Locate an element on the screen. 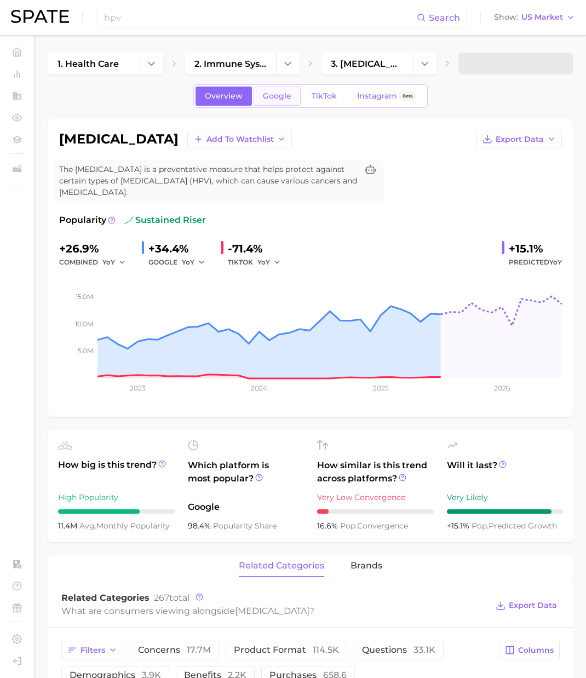 This screenshot has height=678, width=586. span: Which platform is most popular? is located at coordinates (246, 477).